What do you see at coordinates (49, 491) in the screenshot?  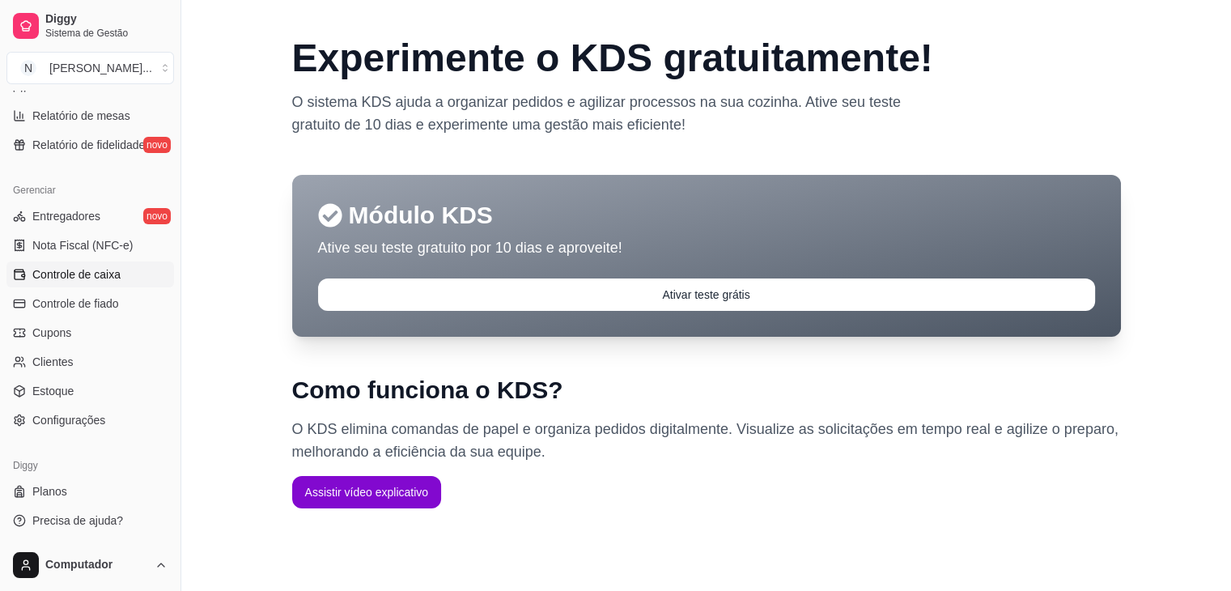 I see `span: Planos` at bounding box center [49, 491].